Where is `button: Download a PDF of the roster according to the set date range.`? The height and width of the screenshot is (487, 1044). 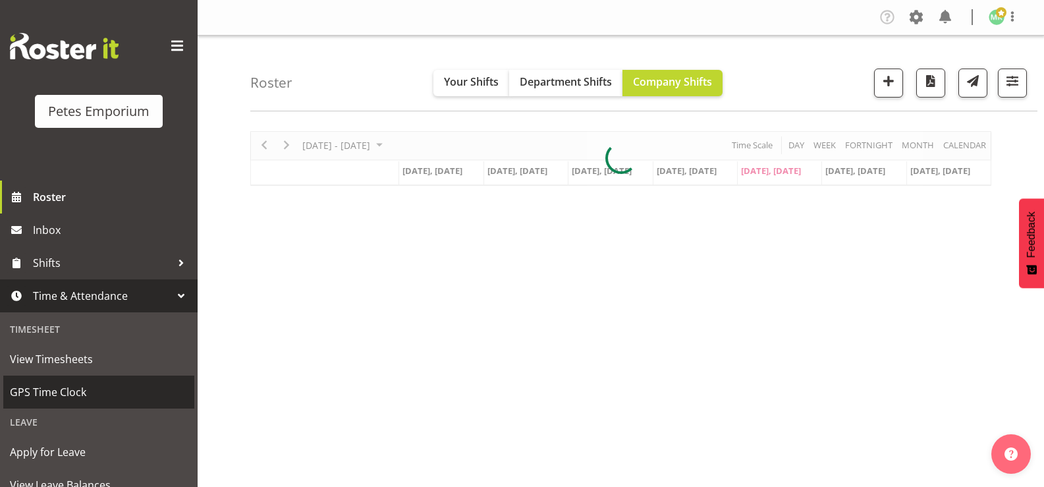 button: Download a PDF of the roster according to the set date range. is located at coordinates (931, 83).